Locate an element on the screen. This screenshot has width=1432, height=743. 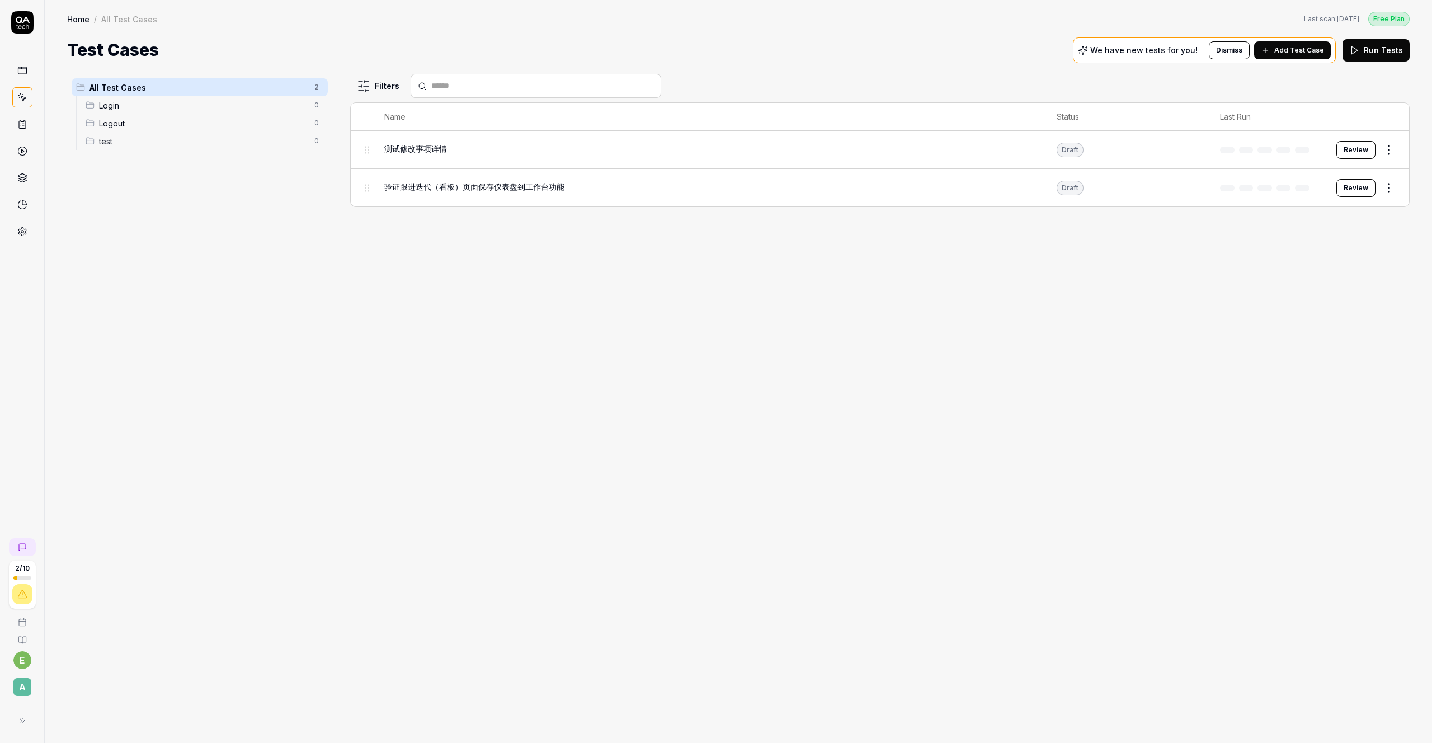
span: test is located at coordinates (203, 141).